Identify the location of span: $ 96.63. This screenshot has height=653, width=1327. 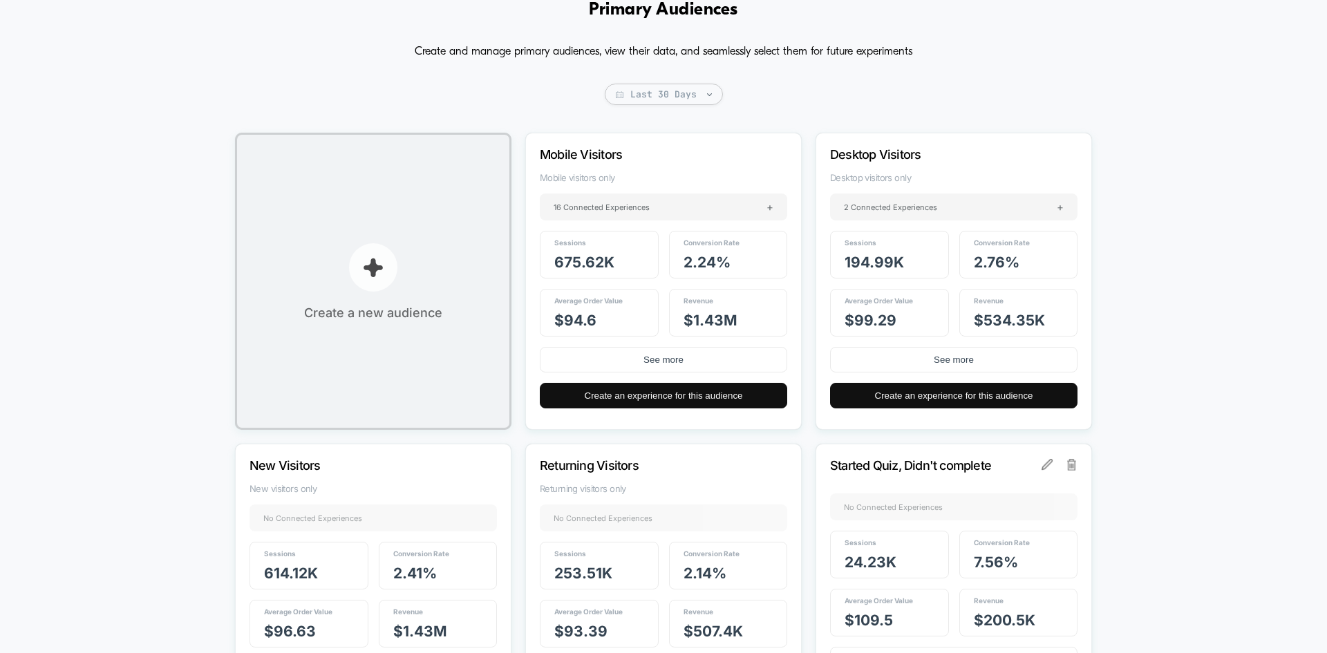
(290, 631).